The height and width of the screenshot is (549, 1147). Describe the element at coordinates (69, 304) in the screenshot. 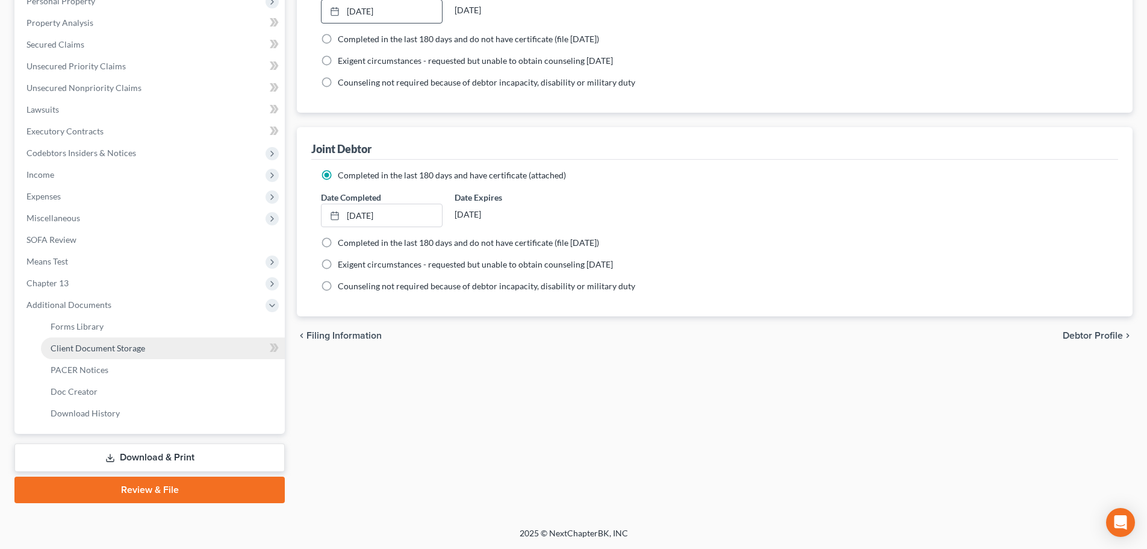

I see `span: Additional Documents` at that location.